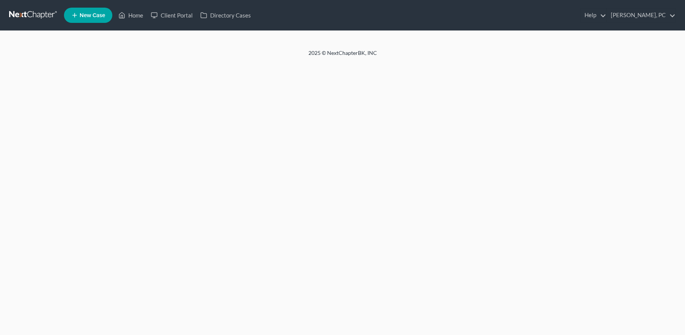 The image size is (685, 335). I want to click on a: Home, so click(131, 15).